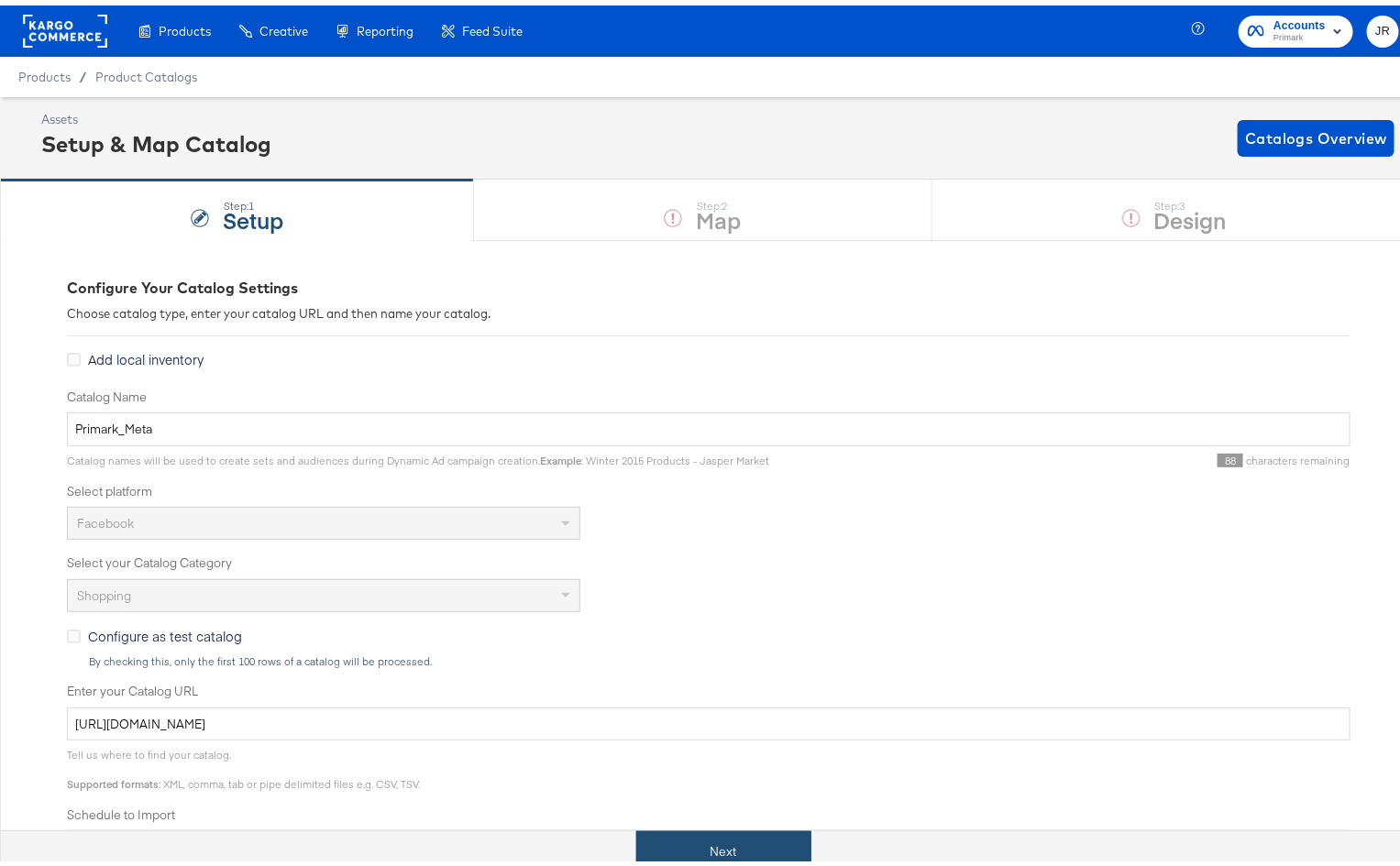 The width and height of the screenshot is (1400, 866). Describe the element at coordinates (709, 809) in the screenshot. I see `label: Schedule to Import` at that location.